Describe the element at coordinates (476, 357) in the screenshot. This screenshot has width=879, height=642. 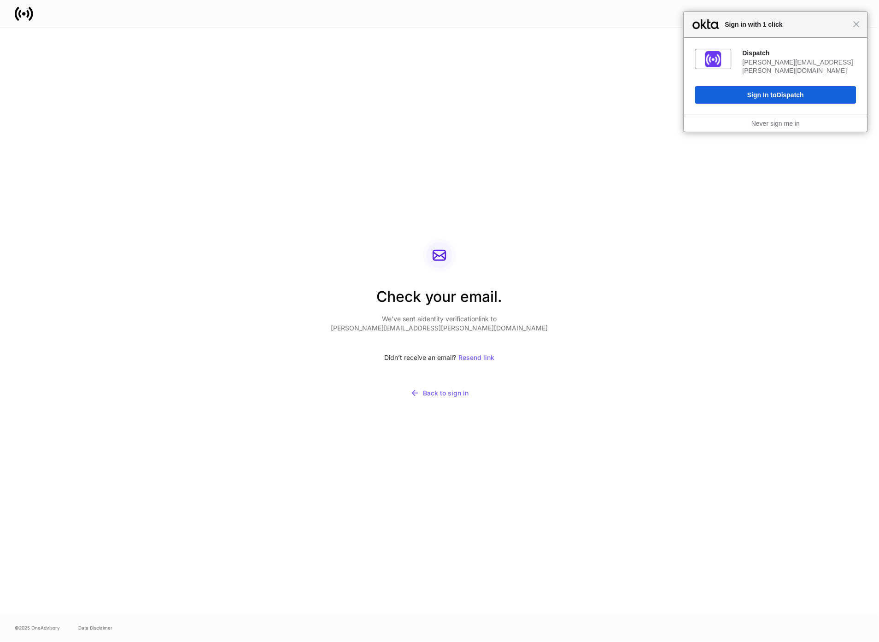
I see `button: Resend link` at that location.